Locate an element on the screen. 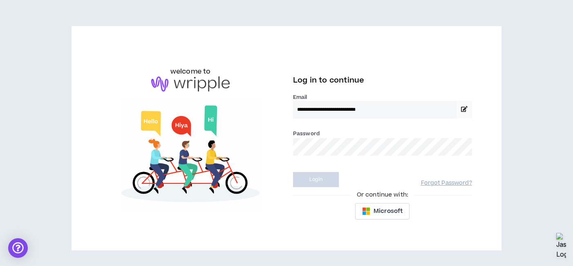 The image size is (573, 266). a: Forgot Password? is located at coordinates (447, 183).